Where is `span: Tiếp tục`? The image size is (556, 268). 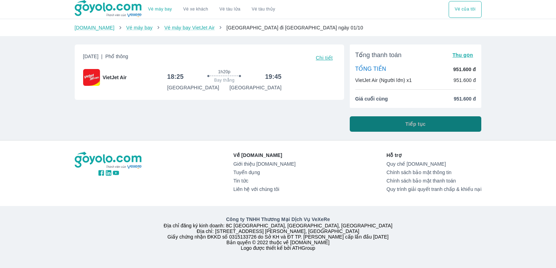
span: Tiếp tục is located at coordinates (415, 124).